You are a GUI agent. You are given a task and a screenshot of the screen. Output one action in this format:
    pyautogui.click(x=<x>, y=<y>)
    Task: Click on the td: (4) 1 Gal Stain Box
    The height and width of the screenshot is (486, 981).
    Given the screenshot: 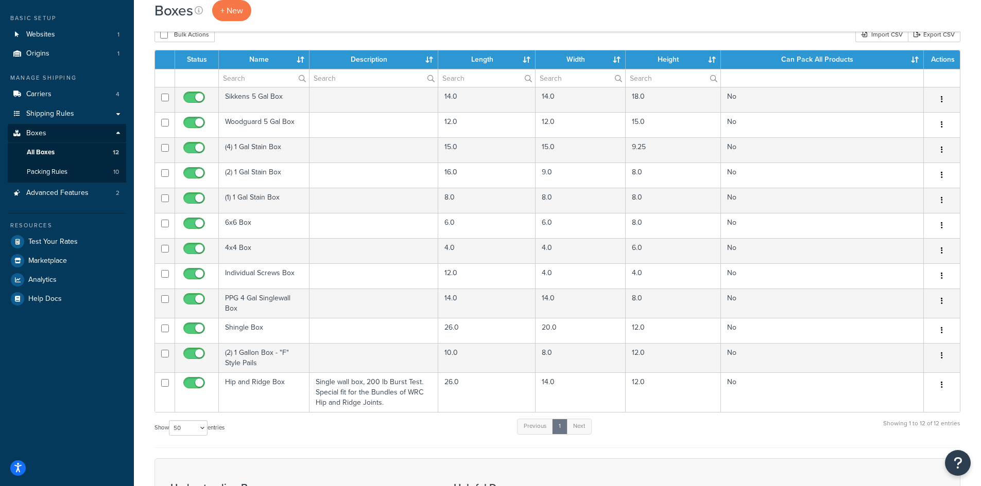 What is the action you would take?
    pyautogui.click(x=264, y=150)
    